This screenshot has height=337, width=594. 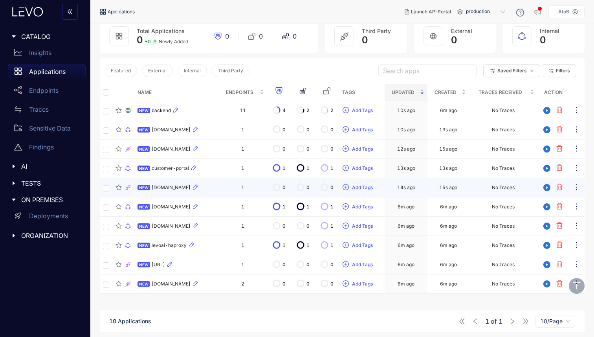 I want to click on button: Launch API Portal, so click(x=428, y=12).